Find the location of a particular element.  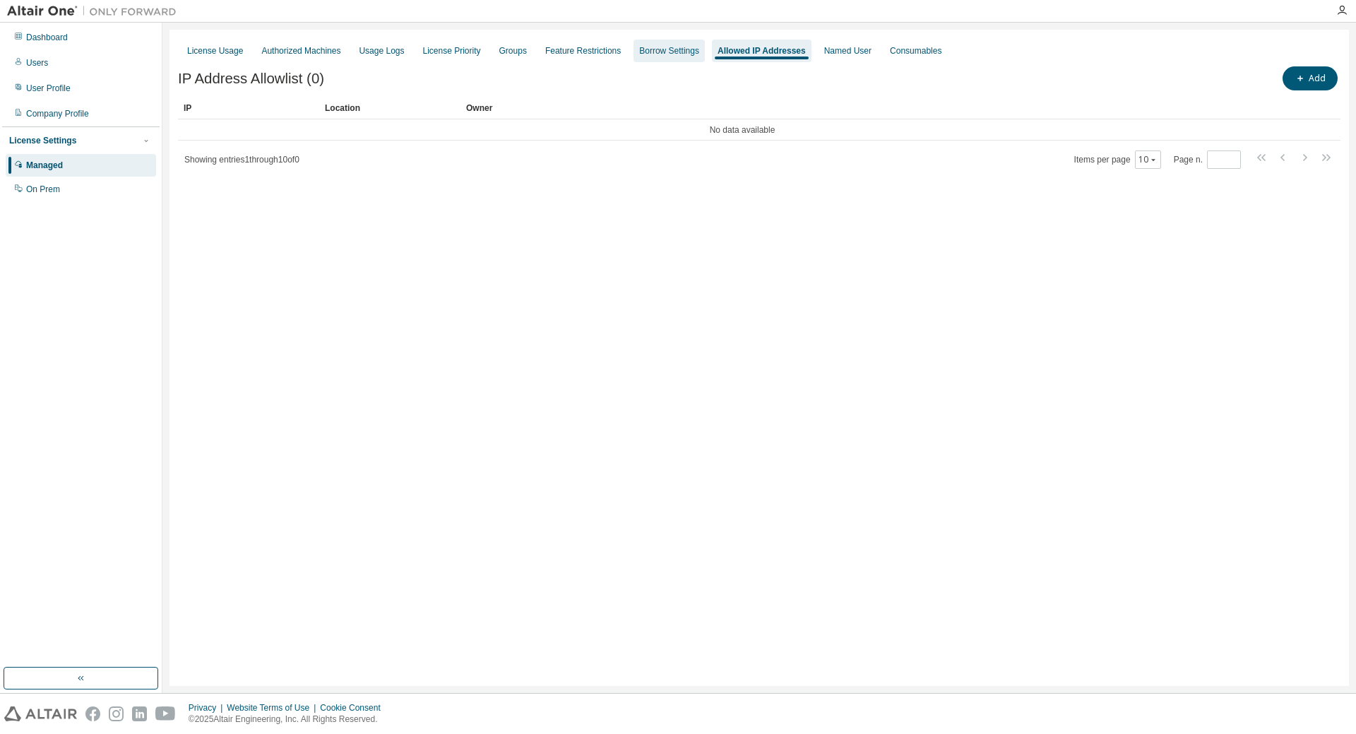

div: Dashboard is located at coordinates (47, 37).